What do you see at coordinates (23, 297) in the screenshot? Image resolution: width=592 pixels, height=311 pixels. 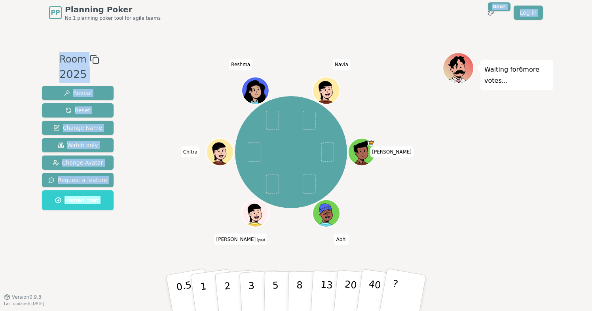 I see `button: Version0.9.3` at bounding box center [23, 297].